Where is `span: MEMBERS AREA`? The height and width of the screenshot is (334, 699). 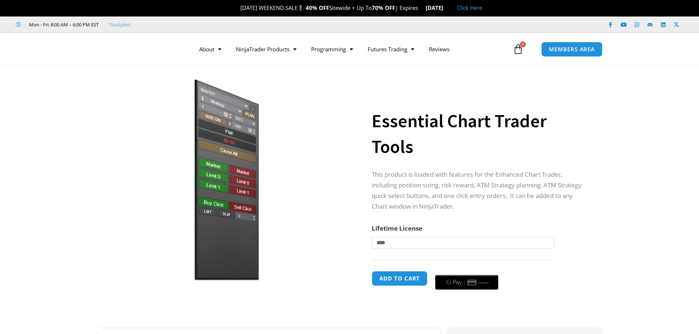 span: MEMBERS AREA is located at coordinates (572, 49).